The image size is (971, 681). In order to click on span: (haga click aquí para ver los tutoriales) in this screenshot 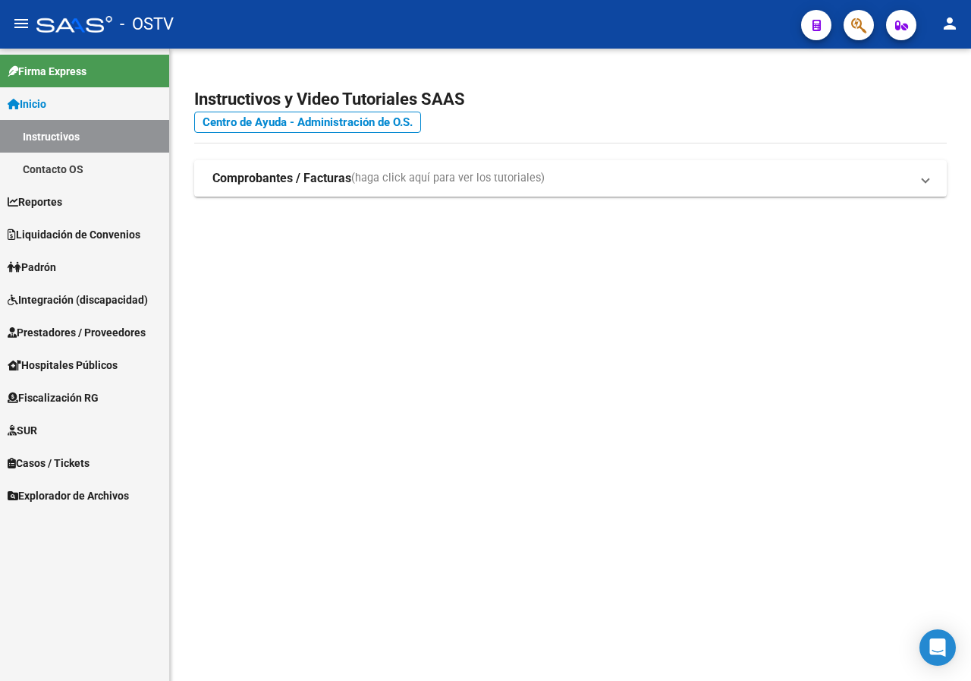, I will do `click(448, 178)`.